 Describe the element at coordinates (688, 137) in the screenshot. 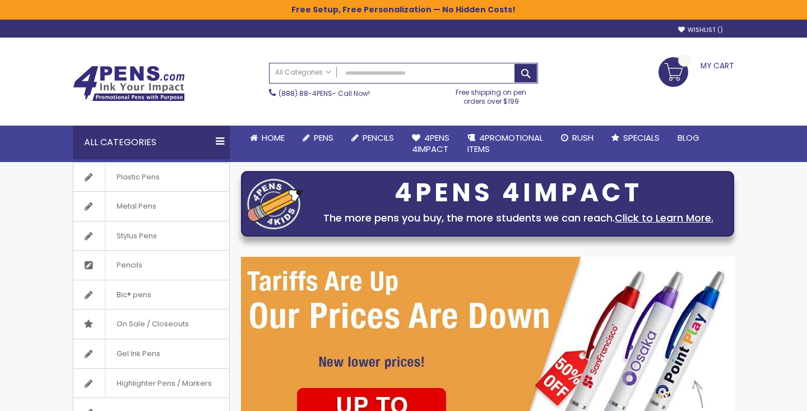

I see `span: Blog` at that location.